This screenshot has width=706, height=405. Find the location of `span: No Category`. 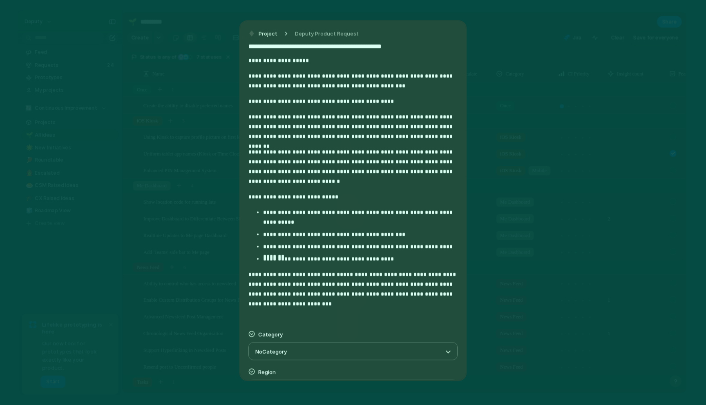

span: No Category is located at coordinates (271, 352).